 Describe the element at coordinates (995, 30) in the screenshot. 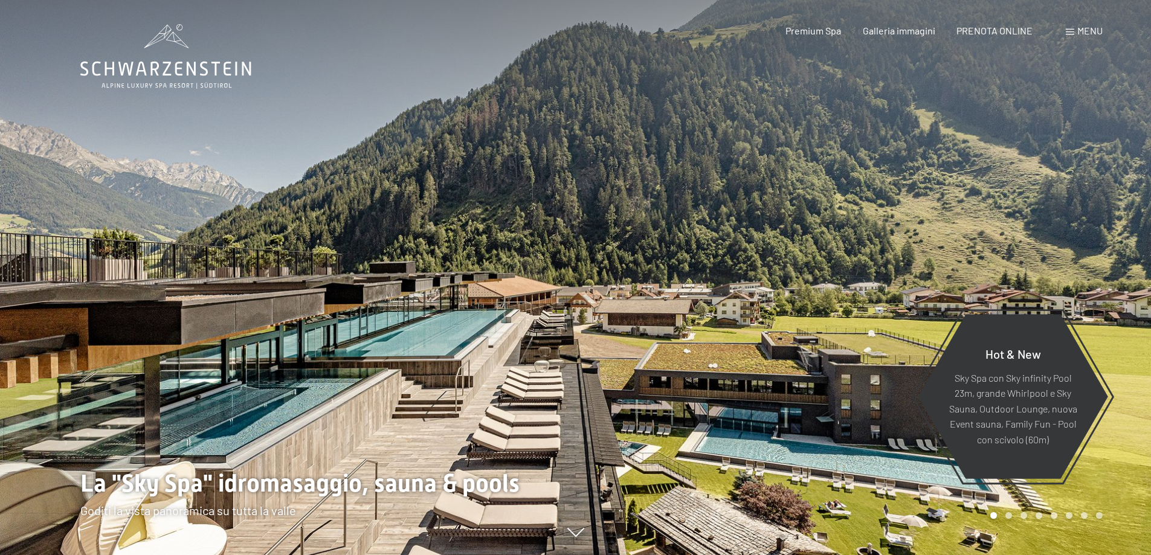

I see `a: PRENOTA ONLINE` at that location.